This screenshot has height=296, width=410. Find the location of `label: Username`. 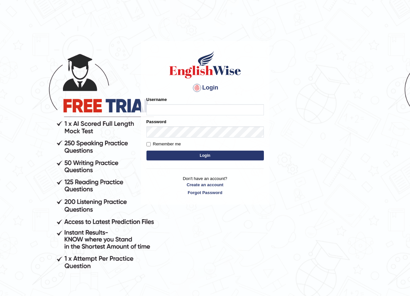

label: Username is located at coordinates (157, 99).